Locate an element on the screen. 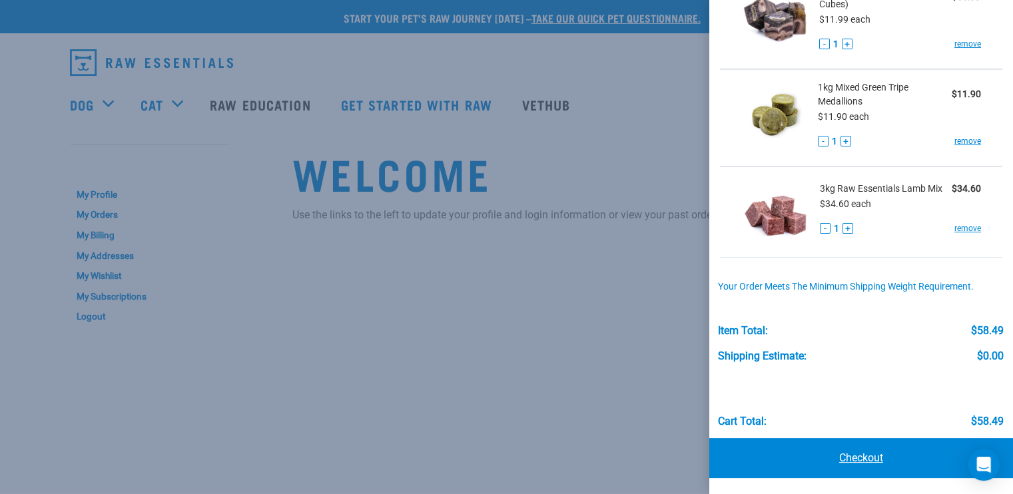 Image resolution: width=1013 pixels, height=494 pixels. span: 3kg Raw Essentials Lamb Mix is located at coordinates (881, 188).